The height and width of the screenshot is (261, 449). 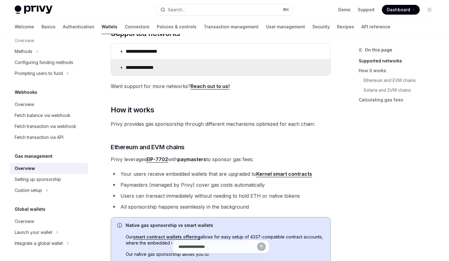 What do you see at coordinates (399, 100) in the screenshot?
I see `a: Calculating gas fees` at bounding box center [399, 100].